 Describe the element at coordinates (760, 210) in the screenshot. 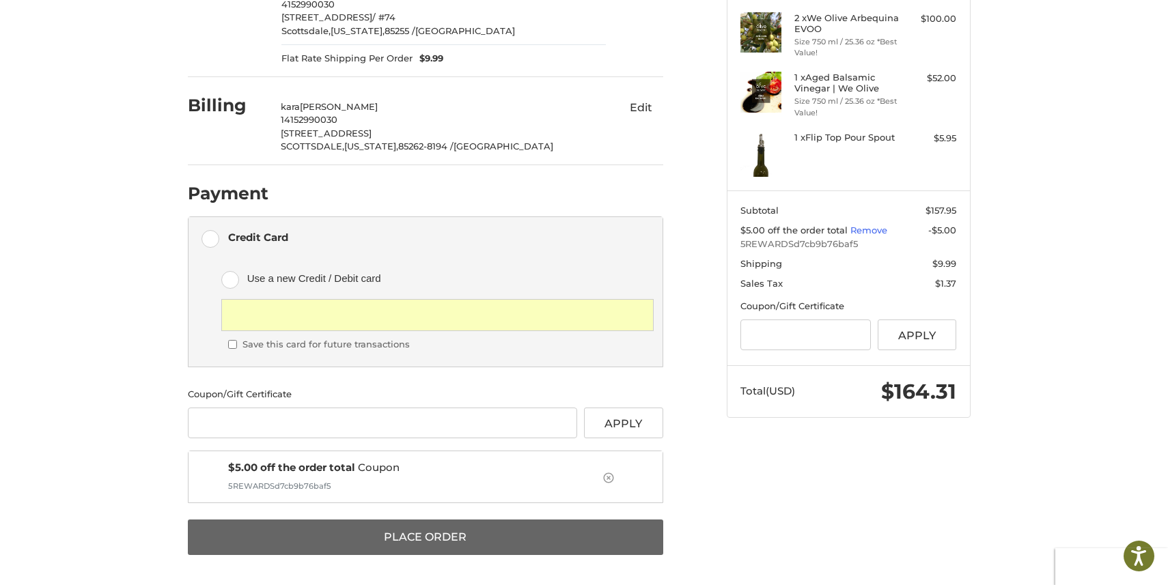

I see `span: Subtotal` at that location.